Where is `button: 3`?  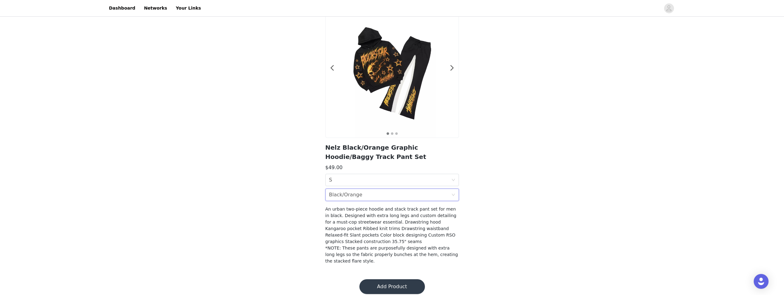 button: 3 is located at coordinates (396, 133).